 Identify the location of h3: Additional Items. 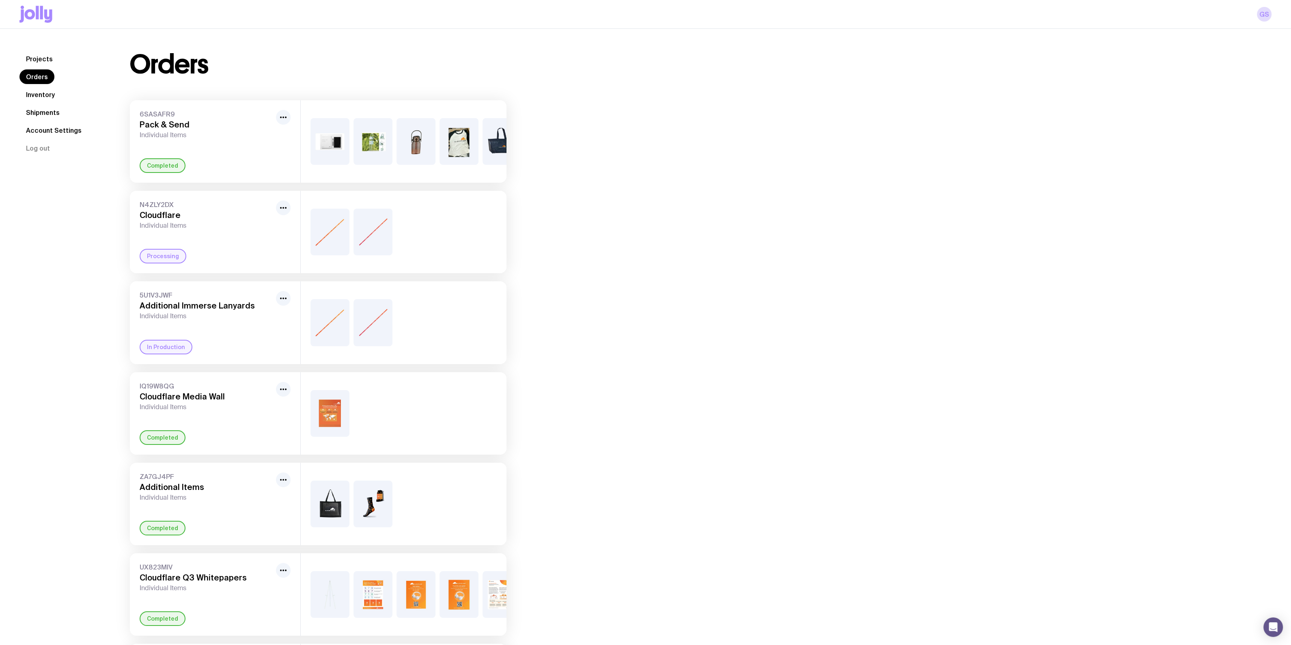
(206, 487).